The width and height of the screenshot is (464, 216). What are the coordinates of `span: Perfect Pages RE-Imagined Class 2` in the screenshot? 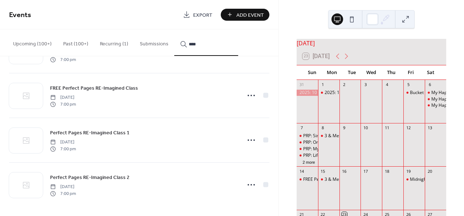 It's located at (90, 177).